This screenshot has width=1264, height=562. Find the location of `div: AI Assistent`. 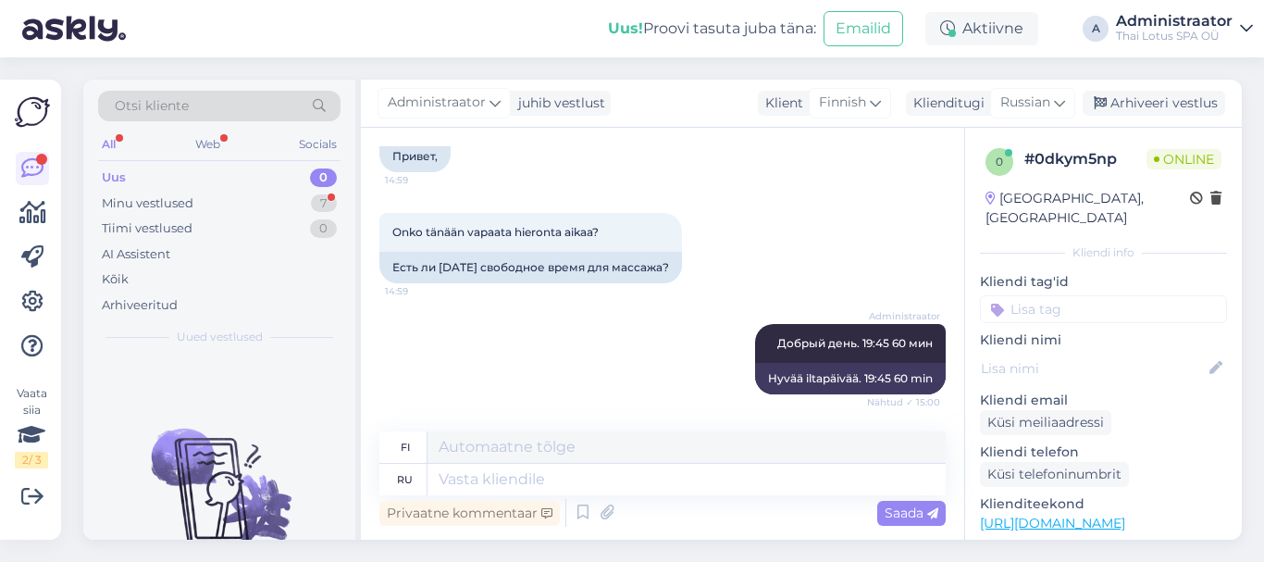

div: AI Assistent is located at coordinates (136, 254).